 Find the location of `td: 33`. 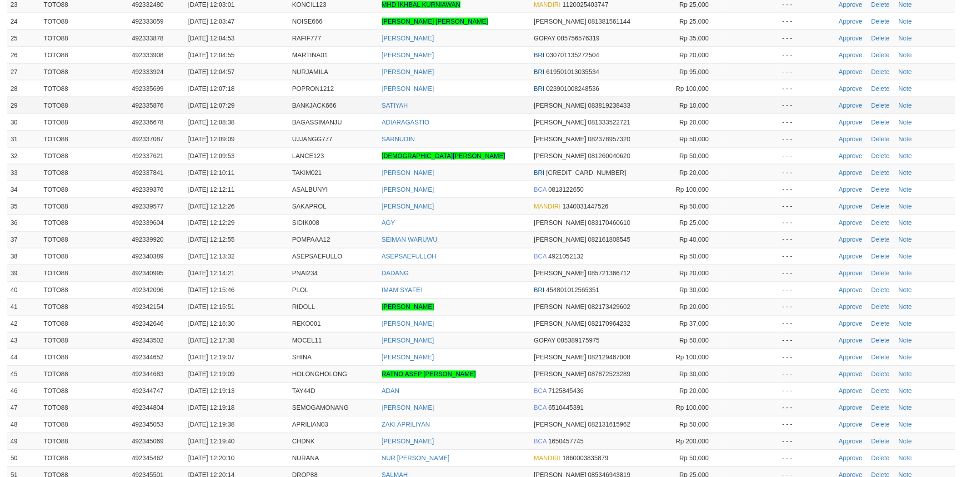

td: 33 is located at coordinates (23, 172).